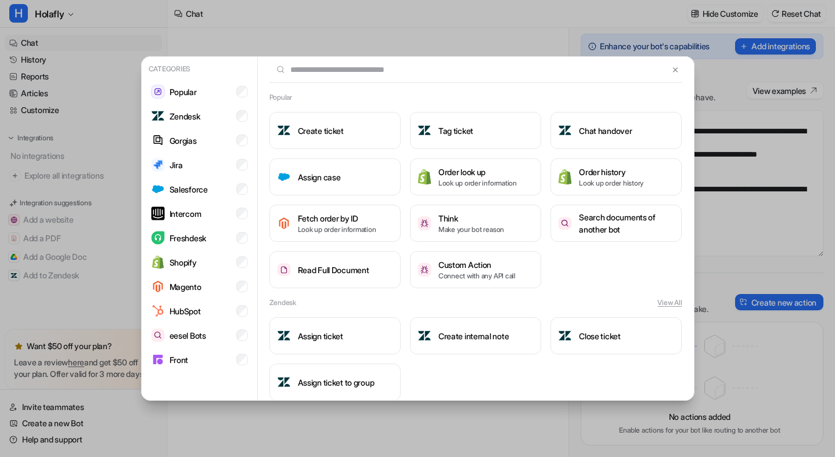 The width and height of the screenshot is (835, 457). I want to click on p: Salesforce, so click(189, 189).